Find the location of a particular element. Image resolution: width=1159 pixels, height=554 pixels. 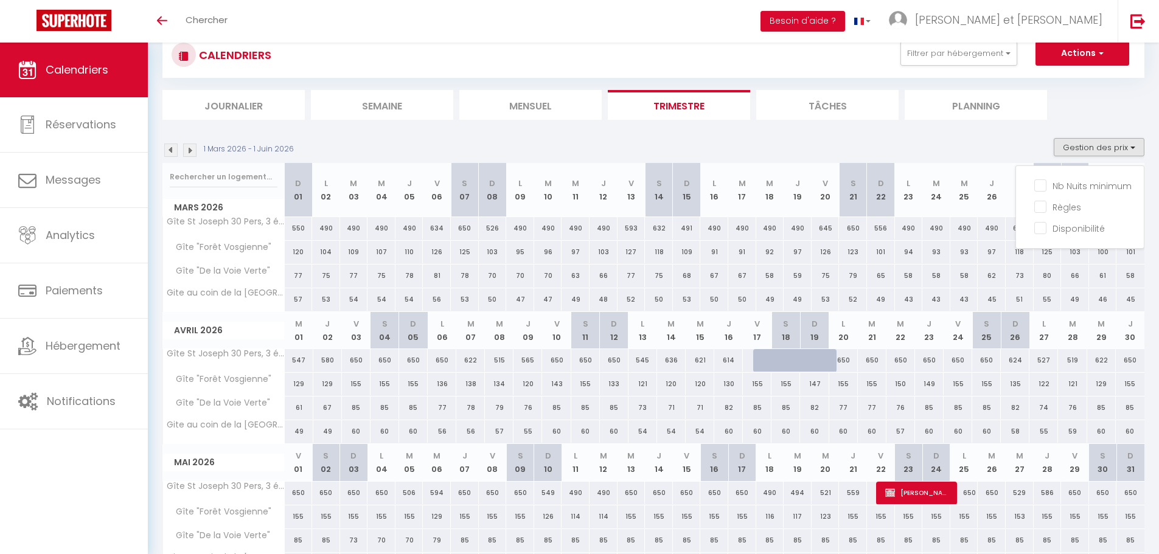

th: 02 is located at coordinates (326, 190).